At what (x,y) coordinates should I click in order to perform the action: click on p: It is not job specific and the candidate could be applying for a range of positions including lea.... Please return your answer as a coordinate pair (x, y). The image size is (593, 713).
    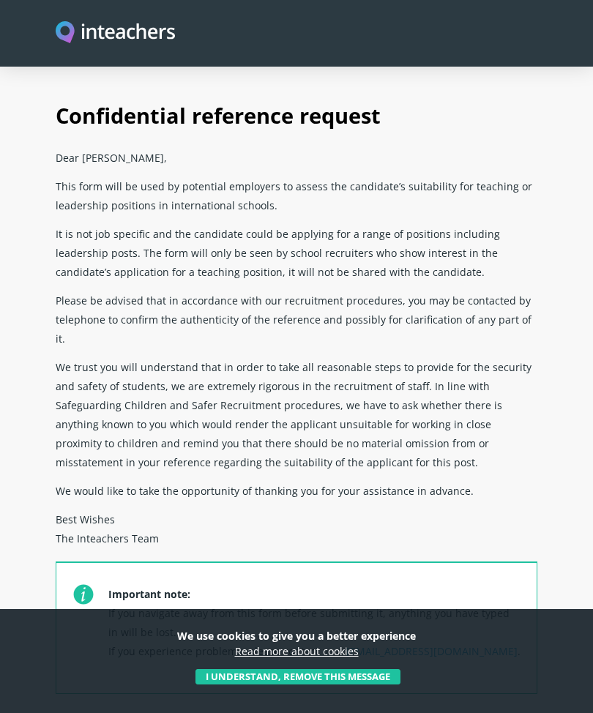
    Looking at the image, I should click on (296, 252).